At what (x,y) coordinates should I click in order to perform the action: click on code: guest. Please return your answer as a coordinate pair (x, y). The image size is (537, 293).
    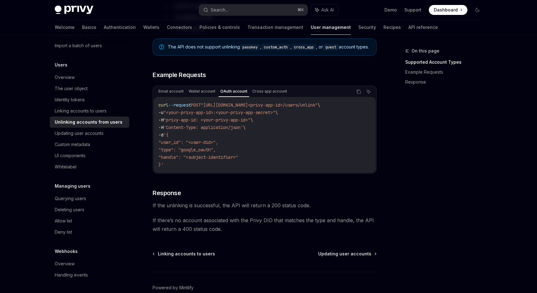
    Looking at the image, I should click on (331, 47).